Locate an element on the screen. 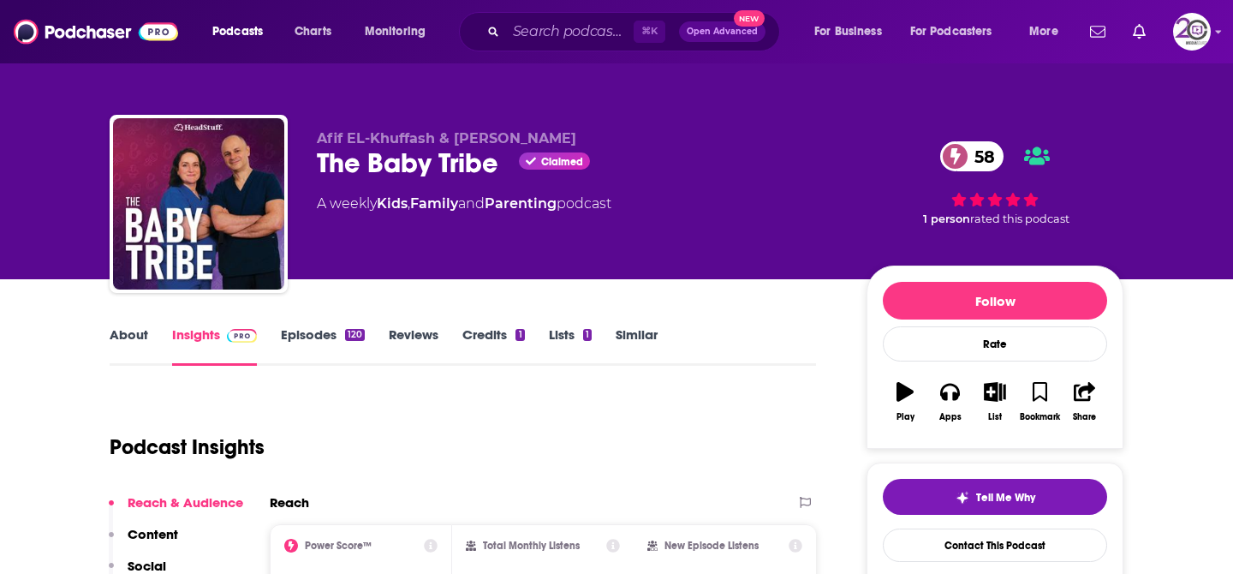 The image size is (1233, 574). div: 58 1 personrated this podcast is located at coordinates (995, 183).